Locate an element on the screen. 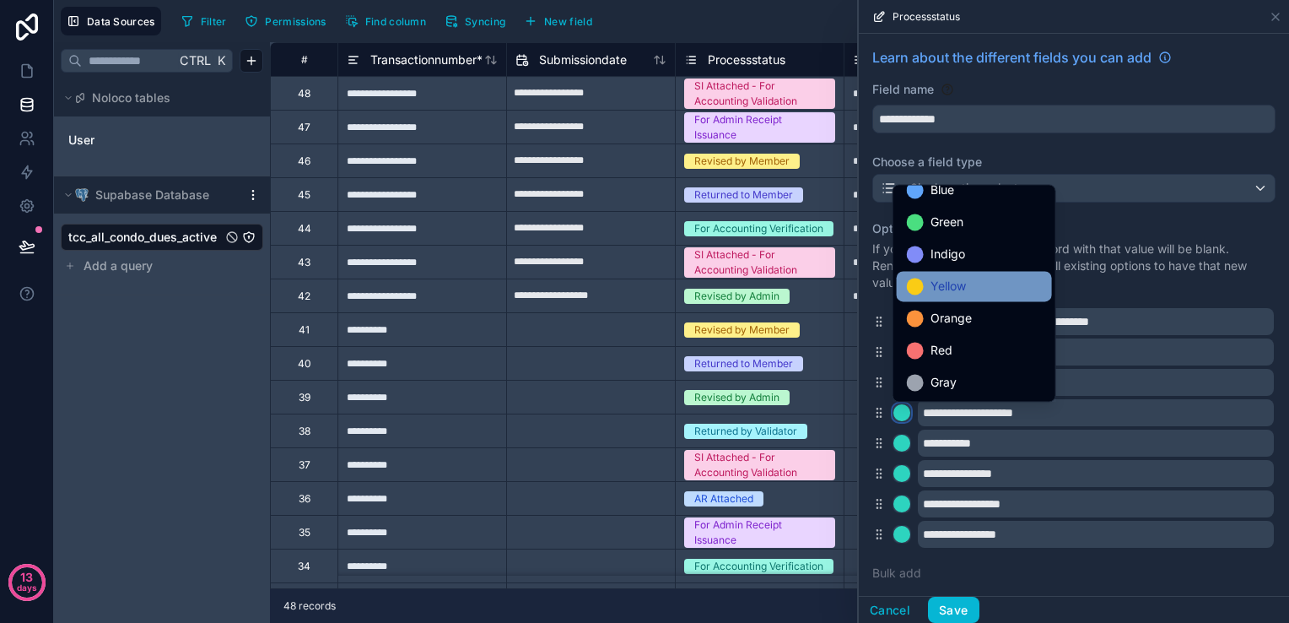 This screenshot has height=623, width=1289. div: 35 is located at coordinates (305, 532).